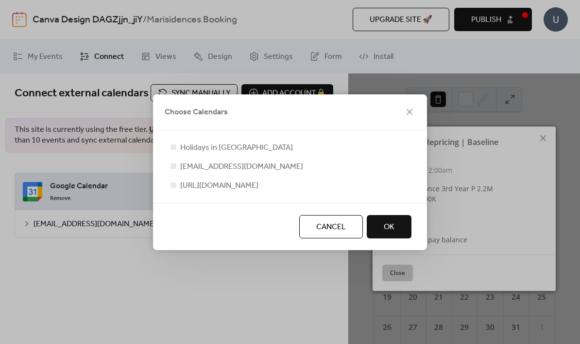 This screenshot has height=344, width=580. I want to click on button: Cancel, so click(331, 227).